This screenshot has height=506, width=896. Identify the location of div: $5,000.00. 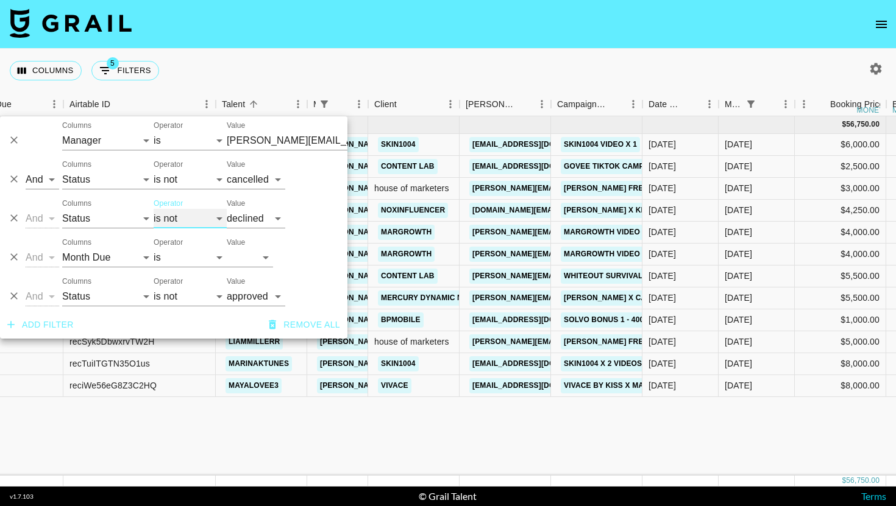
(840, 343).